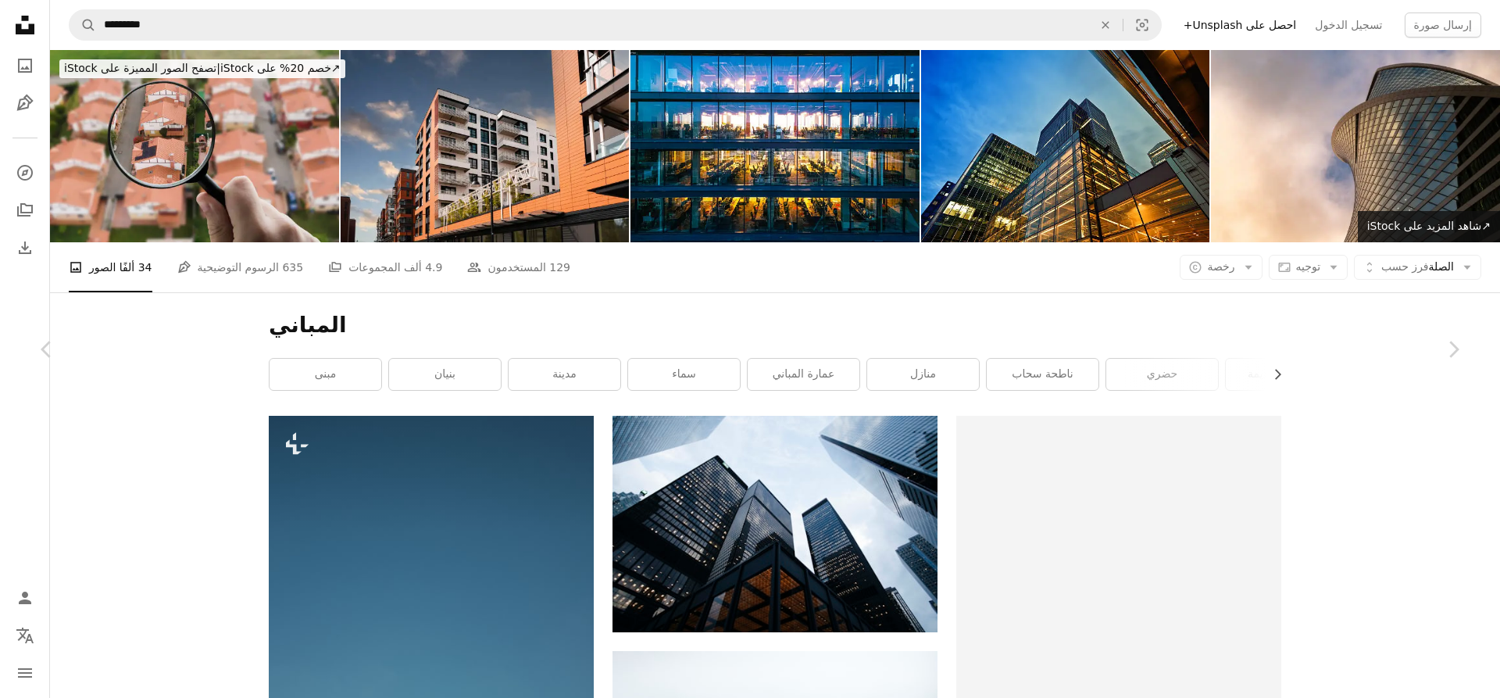 Image resolution: width=1500 pixels, height=698 pixels. What do you see at coordinates (1042, 373) in the screenshot?
I see `font: ناطحة سحاب` at bounding box center [1042, 373].